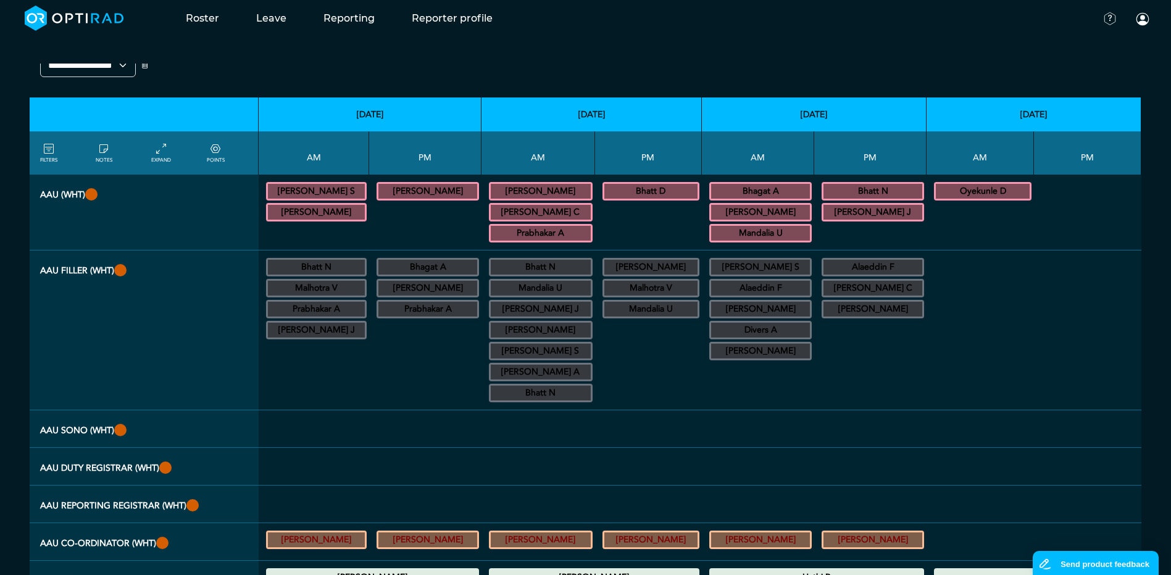  I want to click on div: CT Trauma & Urgent/MRI Trauma & Urgent 08:30 - 15:30, so click(983, 191).